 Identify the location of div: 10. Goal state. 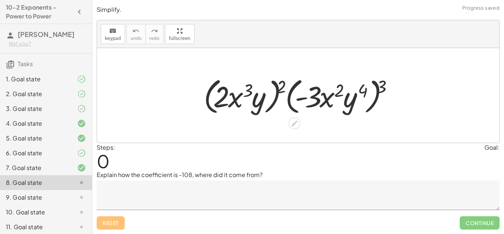
(35, 212).